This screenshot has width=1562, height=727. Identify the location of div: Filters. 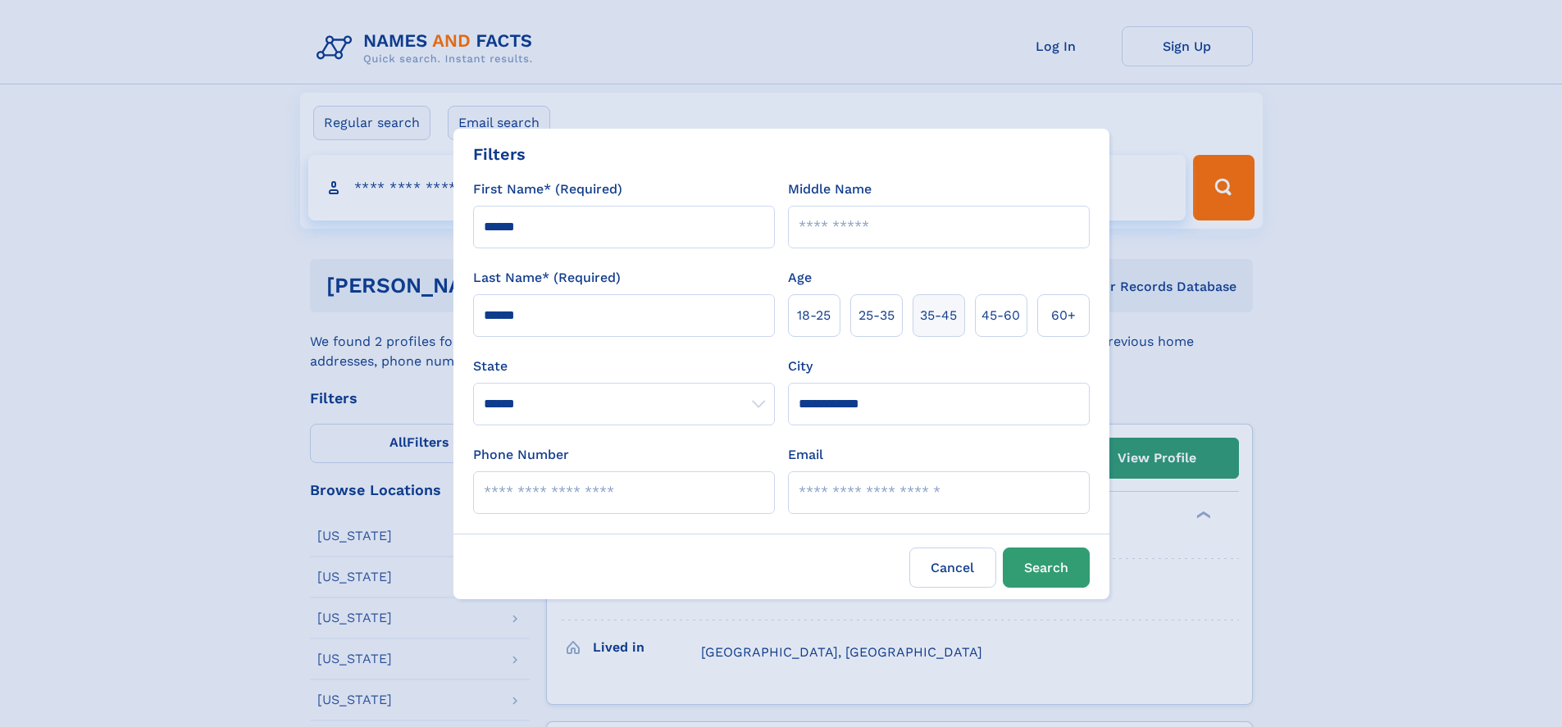
(499, 154).